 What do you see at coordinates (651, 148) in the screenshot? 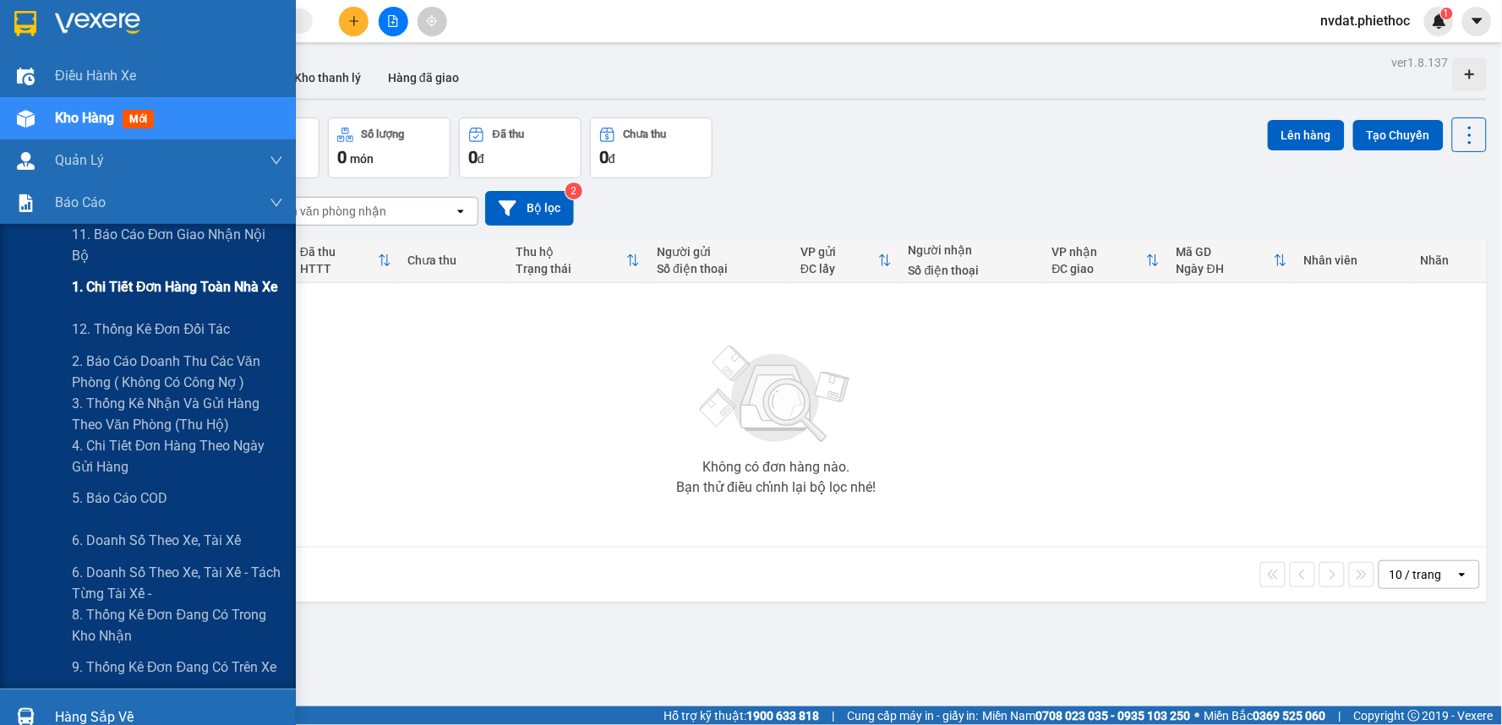
I see `button: Chưa thu0đ` at bounding box center [651, 148].